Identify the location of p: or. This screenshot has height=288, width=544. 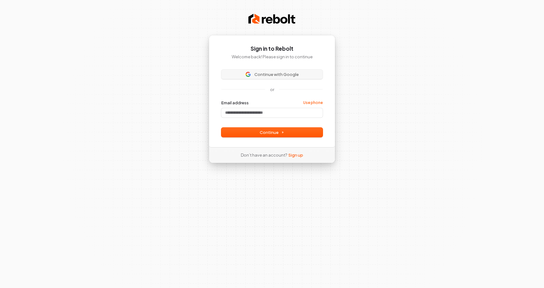
(272, 89).